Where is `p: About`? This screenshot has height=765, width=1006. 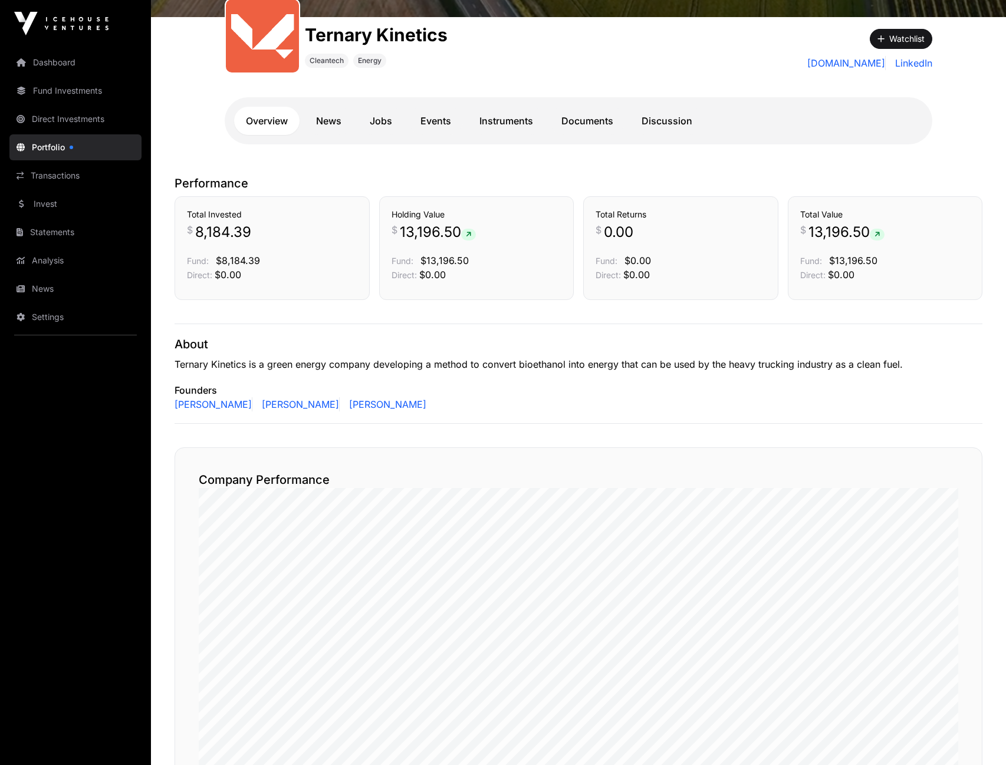
p: About is located at coordinates (578, 344).